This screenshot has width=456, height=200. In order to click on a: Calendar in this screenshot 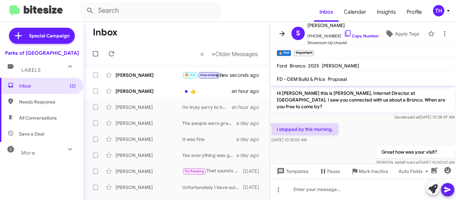, I will do `click(355, 12)`.